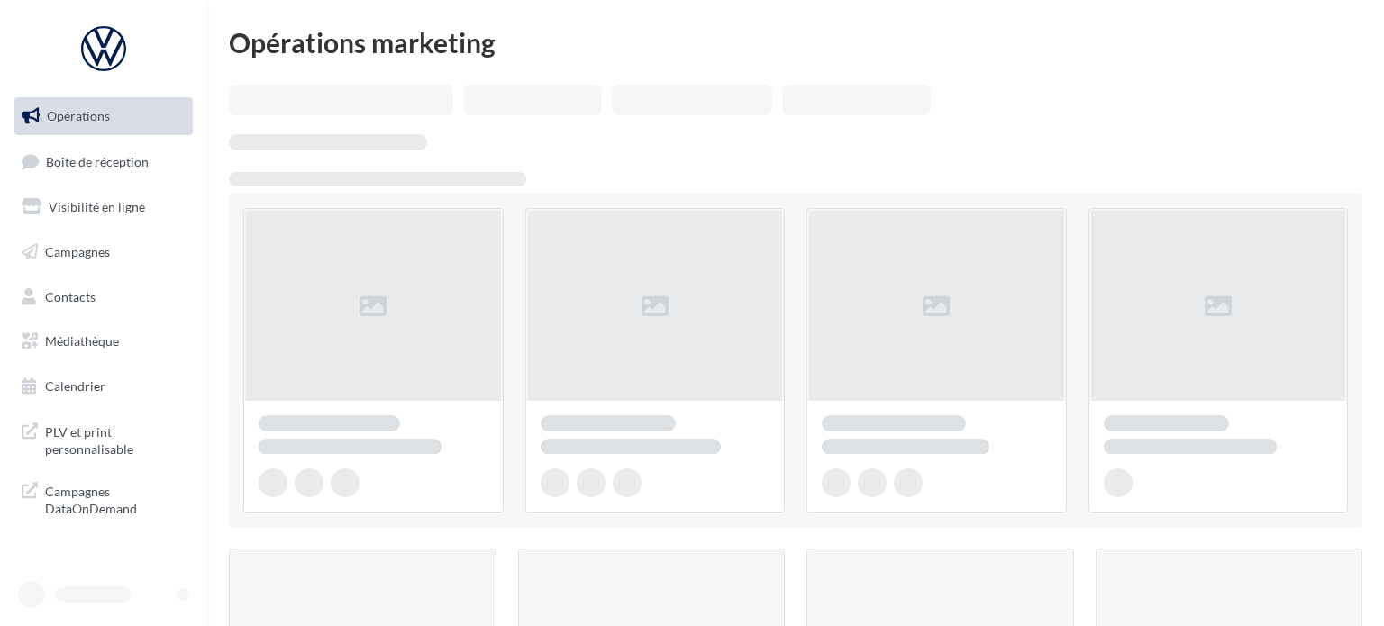 The image size is (1384, 626). I want to click on span: Contacts, so click(70, 295).